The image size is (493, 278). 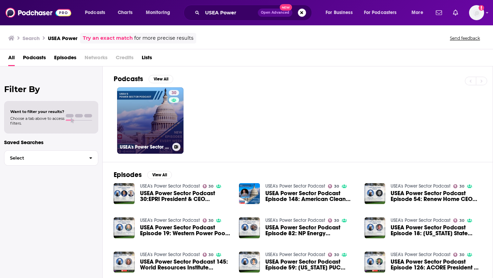 I want to click on img: User Profile, so click(x=476, y=13).